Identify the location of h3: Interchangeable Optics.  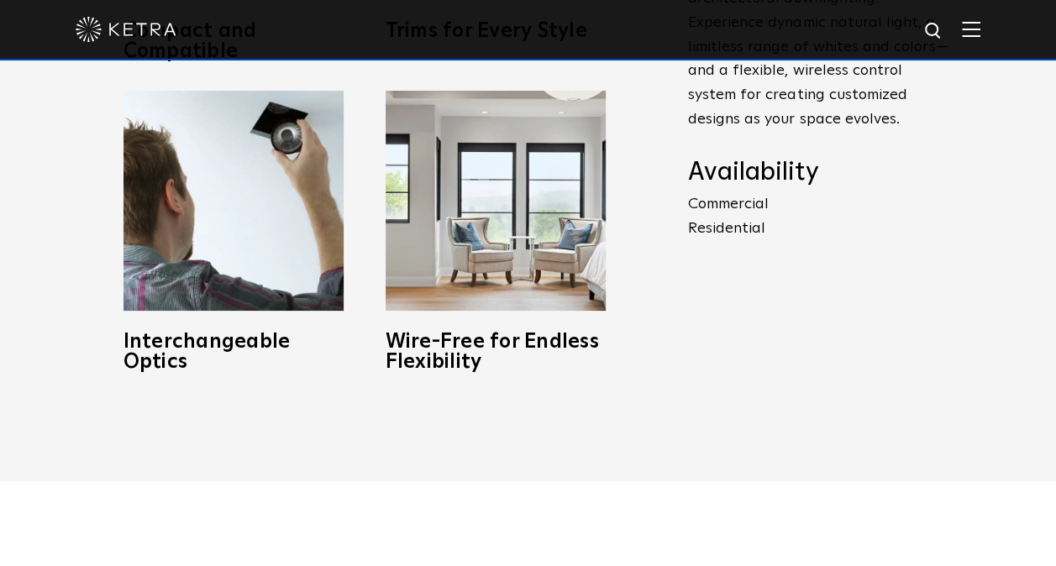
(233, 352).